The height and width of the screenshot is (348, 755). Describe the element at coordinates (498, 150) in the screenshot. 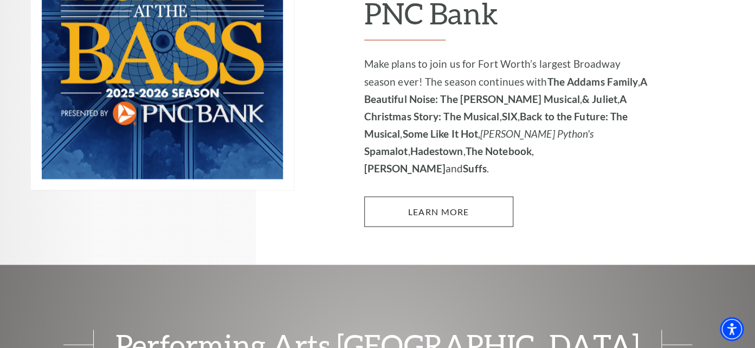

I see `strong: The Notebook` at that location.